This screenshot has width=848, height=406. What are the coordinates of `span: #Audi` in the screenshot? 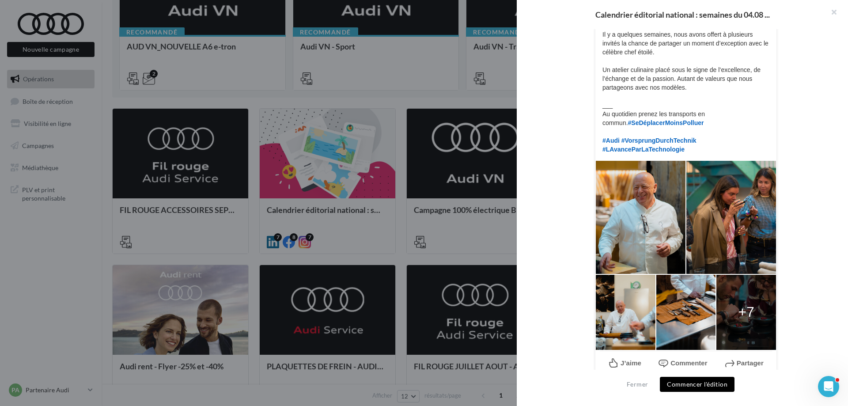 It's located at (611, 140).